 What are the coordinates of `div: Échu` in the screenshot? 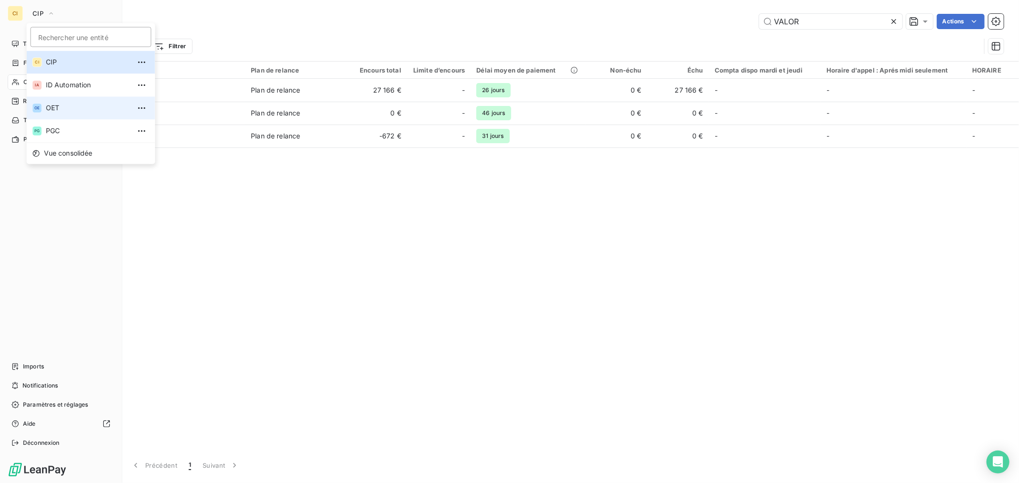 It's located at (678, 70).